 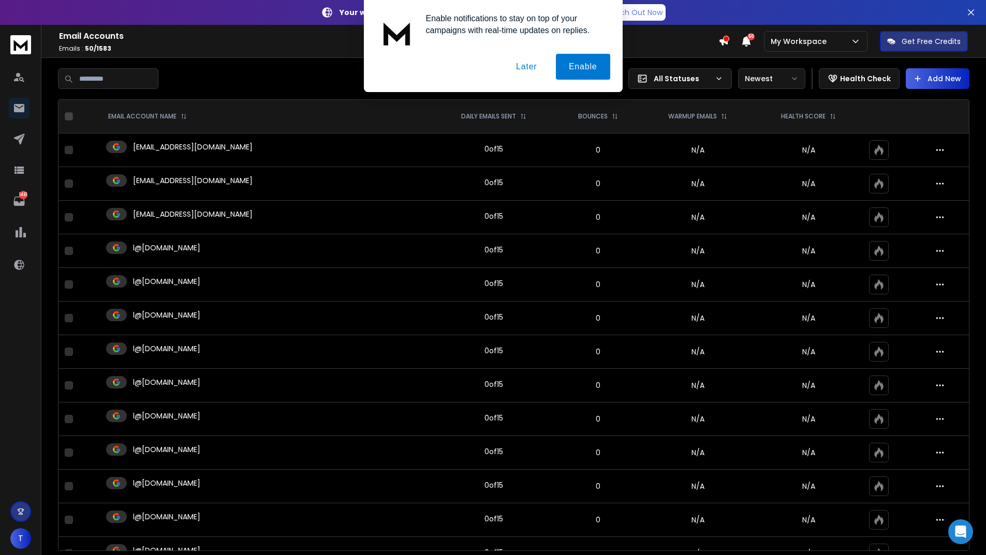 What do you see at coordinates (19, 201) in the screenshot?
I see `a: 1461` at bounding box center [19, 201].